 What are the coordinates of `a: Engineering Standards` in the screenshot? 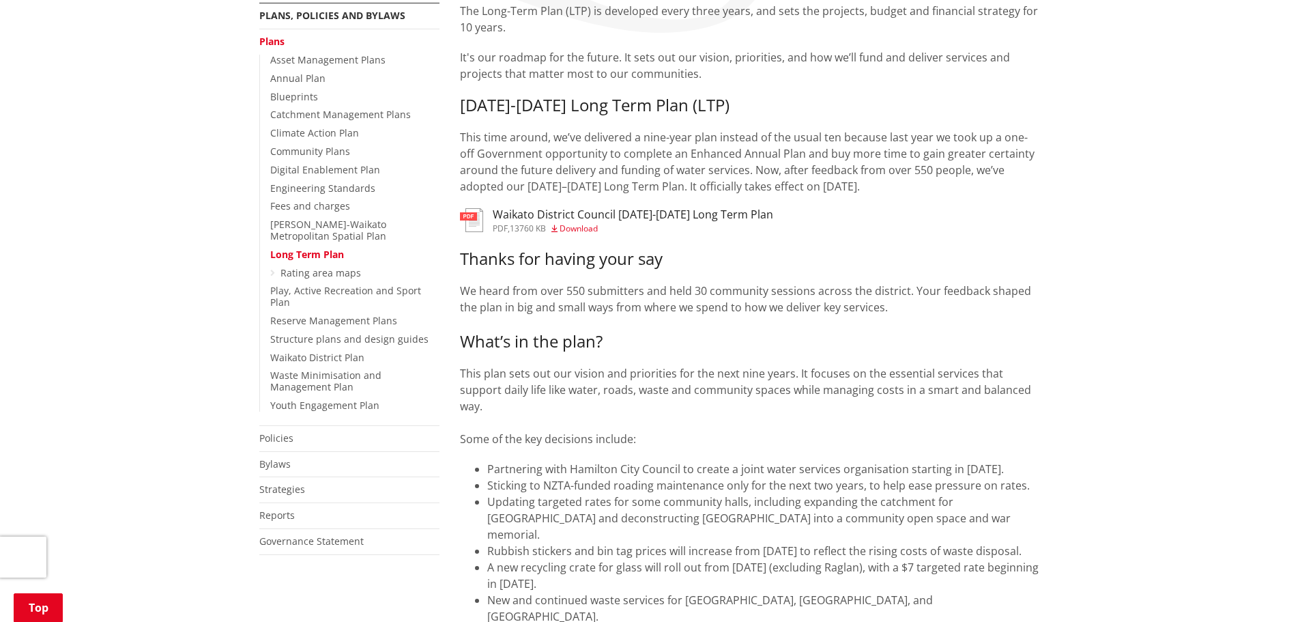 It's located at (323, 188).